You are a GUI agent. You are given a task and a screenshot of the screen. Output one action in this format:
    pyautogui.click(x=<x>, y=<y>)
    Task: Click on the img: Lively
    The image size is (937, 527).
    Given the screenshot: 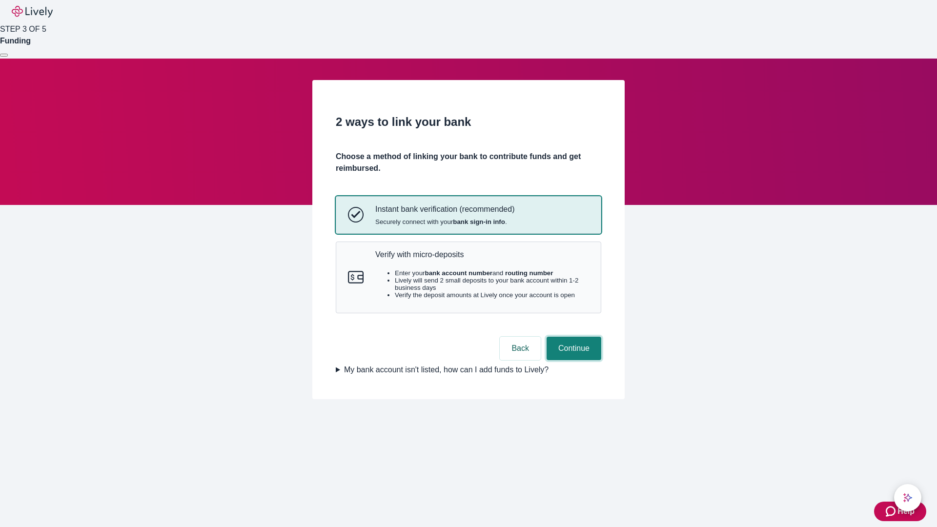 What is the action you would take?
    pyautogui.click(x=32, y=12)
    